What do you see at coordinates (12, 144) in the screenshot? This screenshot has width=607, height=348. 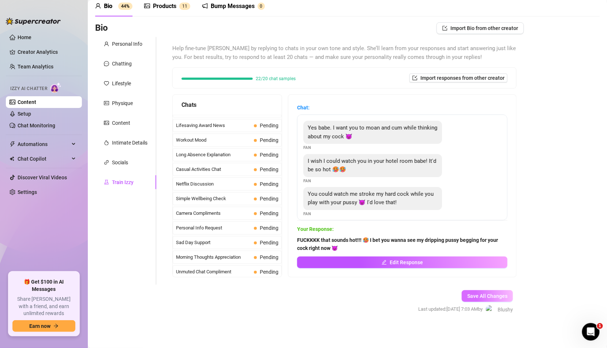 I see `span: thunderbolt` at bounding box center [12, 144].